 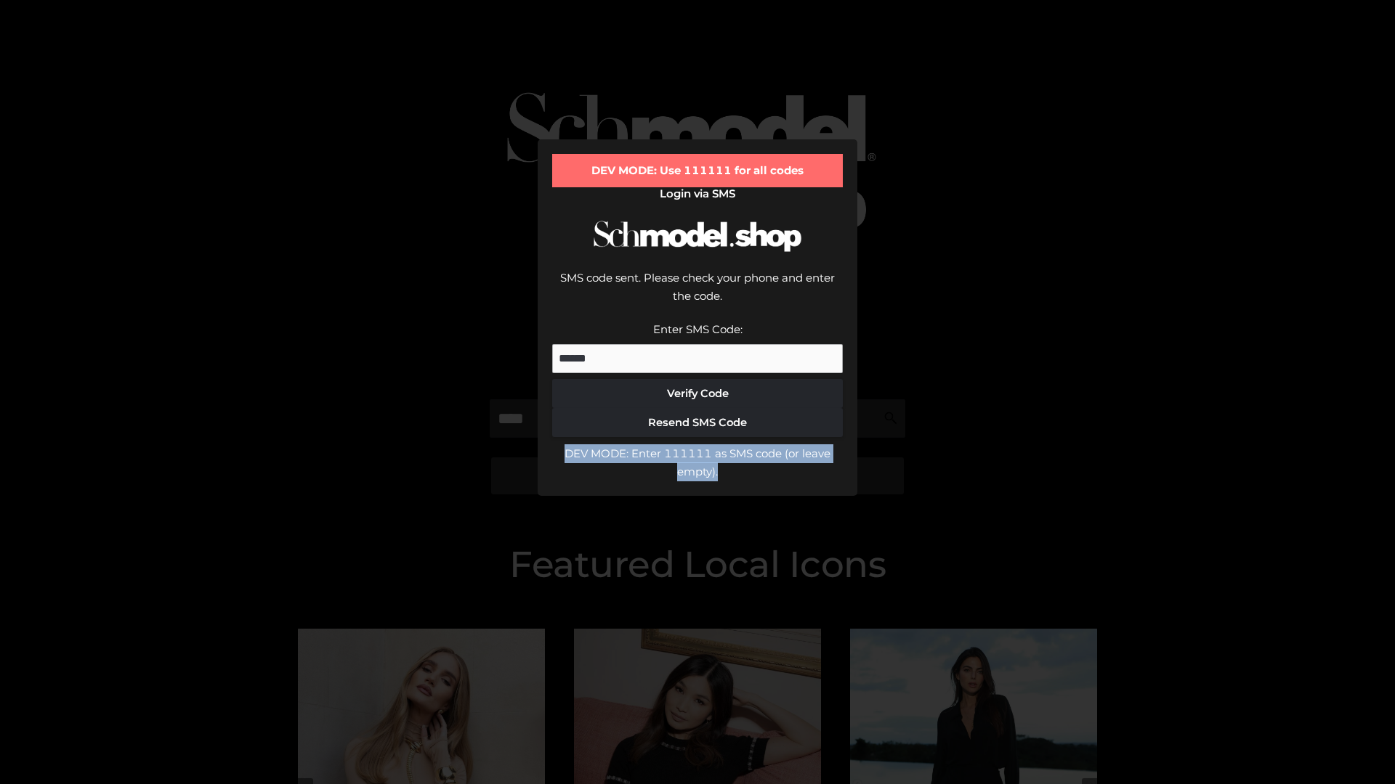 What do you see at coordinates (697, 236) in the screenshot?
I see `img: Schmodel Logo` at bounding box center [697, 236].